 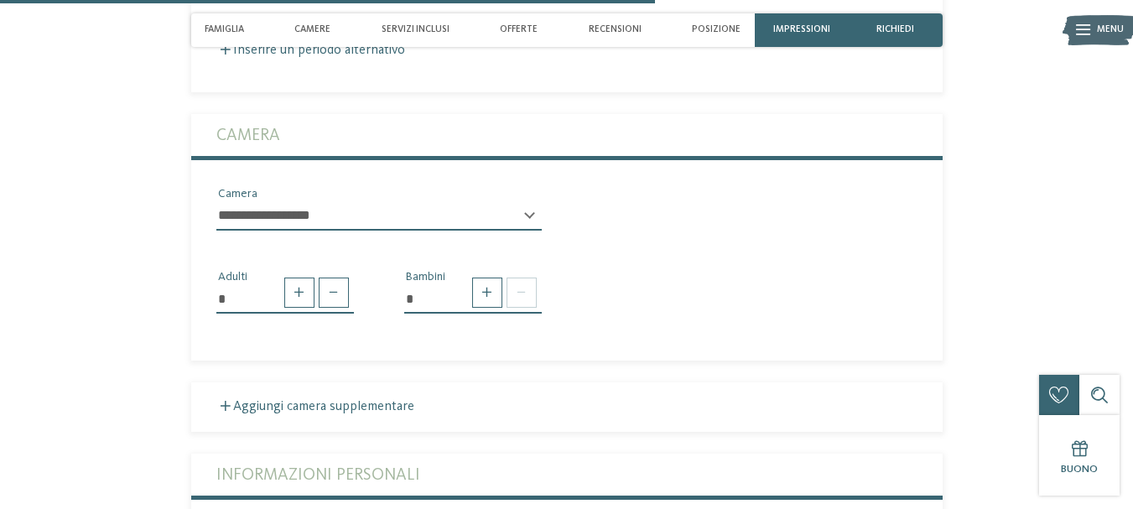 What do you see at coordinates (415, 29) in the screenshot?
I see `span: Servizi inclusi` at bounding box center [415, 29].